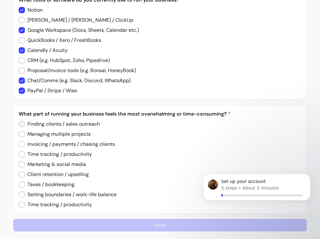 The image size is (320, 239). Describe the element at coordinates (160, 114) in the screenshot. I see `p: What part of running your business feels the most overwhelming or time-consuming?` at that location.